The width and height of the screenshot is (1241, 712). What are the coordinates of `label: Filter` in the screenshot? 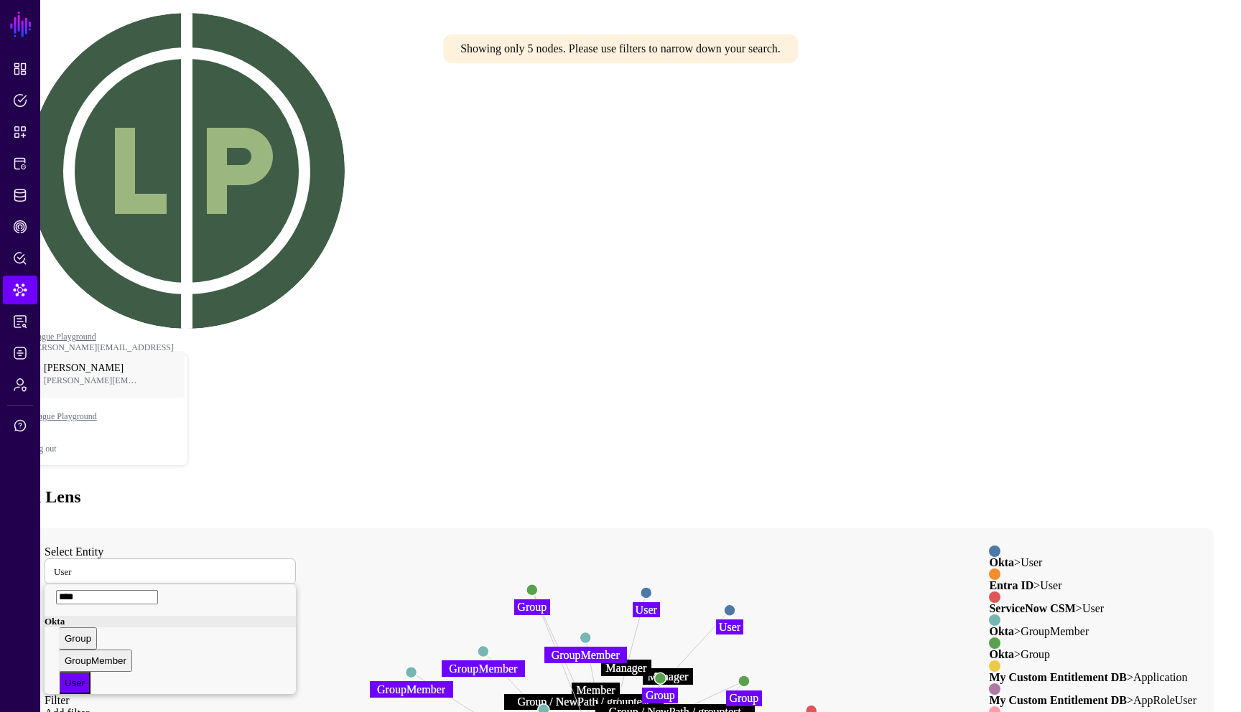 It's located at (57, 700).